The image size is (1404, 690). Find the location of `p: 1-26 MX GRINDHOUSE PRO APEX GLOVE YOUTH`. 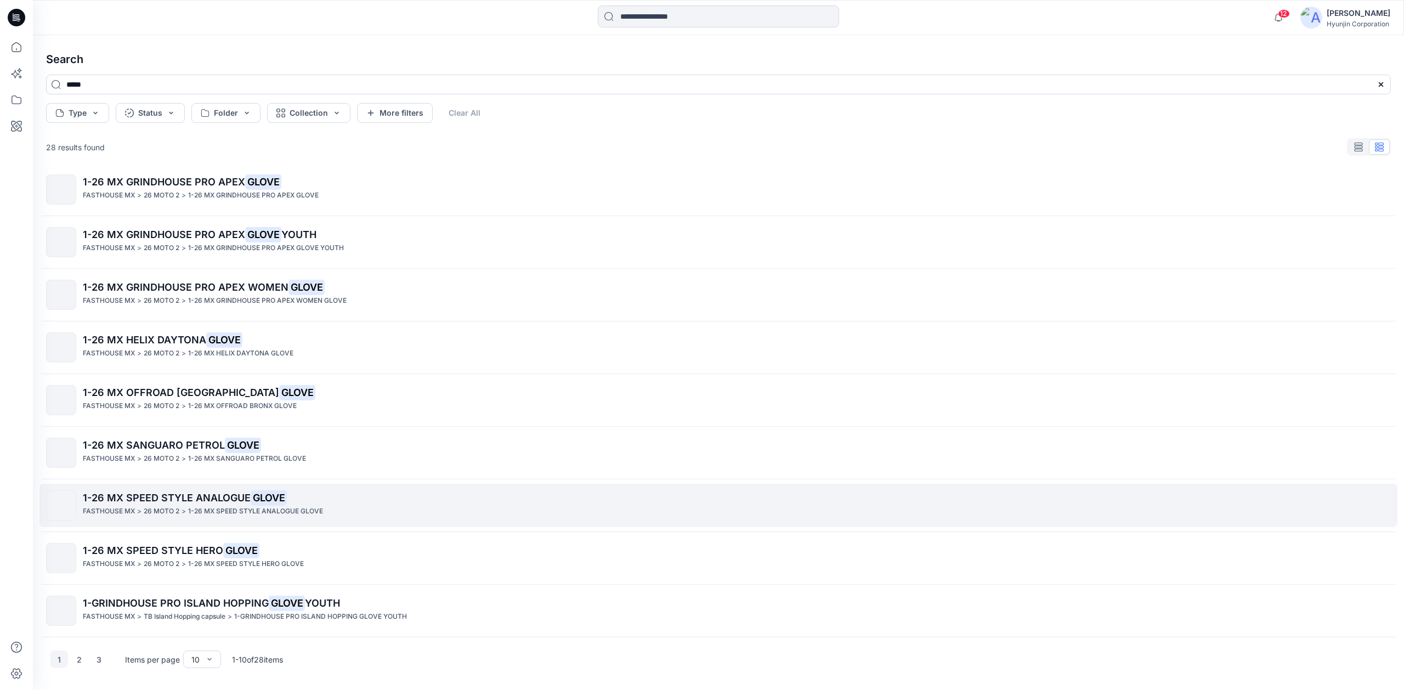

p: 1-26 MX GRINDHOUSE PRO APEX GLOVE YOUTH is located at coordinates (266, 248).